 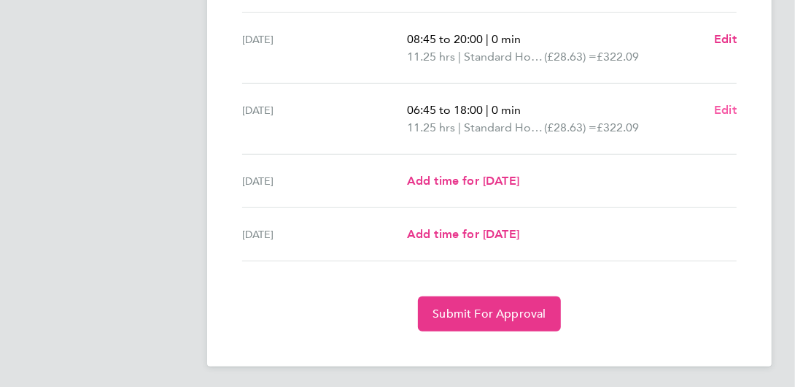 What do you see at coordinates (445, 109) in the screenshot?
I see `span: 06:45 to 18:00` at bounding box center [445, 109].